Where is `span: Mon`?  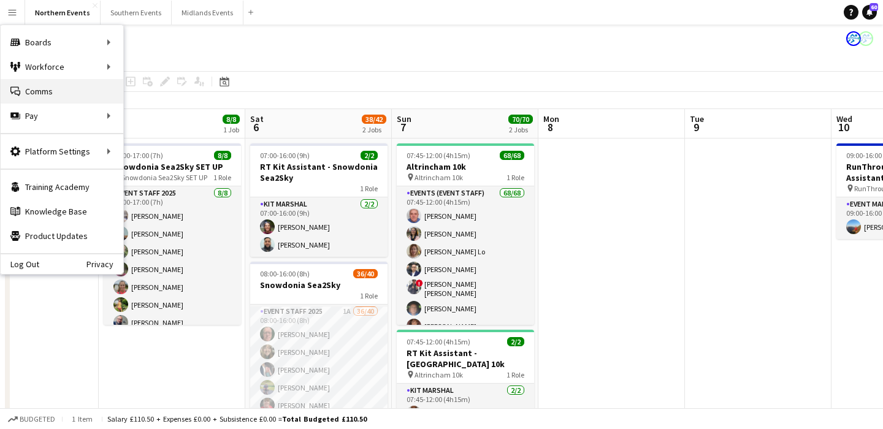 span: Mon is located at coordinates (551, 119).